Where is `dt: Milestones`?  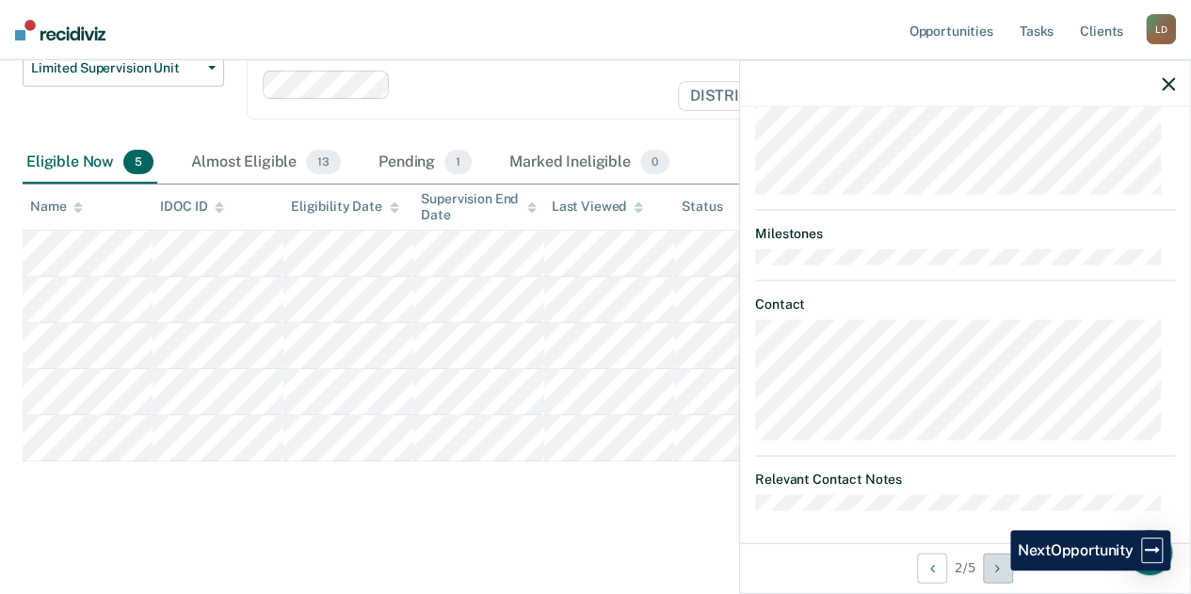 dt: Milestones is located at coordinates (965, 233).